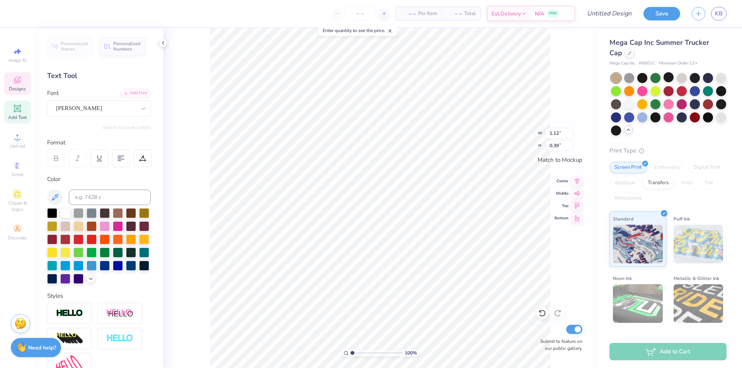 The height and width of the screenshot is (368, 742). What do you see at coordinates (70, 339) in the screenshot?
I see `img: 3d Illusion` at bounding box center [70, 339].